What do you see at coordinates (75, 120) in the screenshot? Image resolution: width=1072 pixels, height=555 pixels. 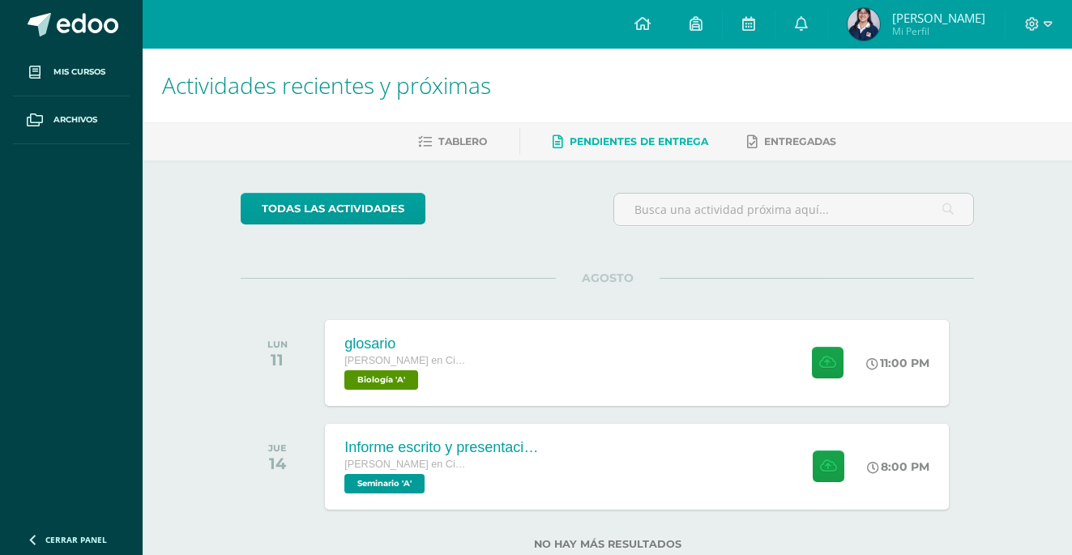 I see `span: Archivos` at bounding box center [75, 120].